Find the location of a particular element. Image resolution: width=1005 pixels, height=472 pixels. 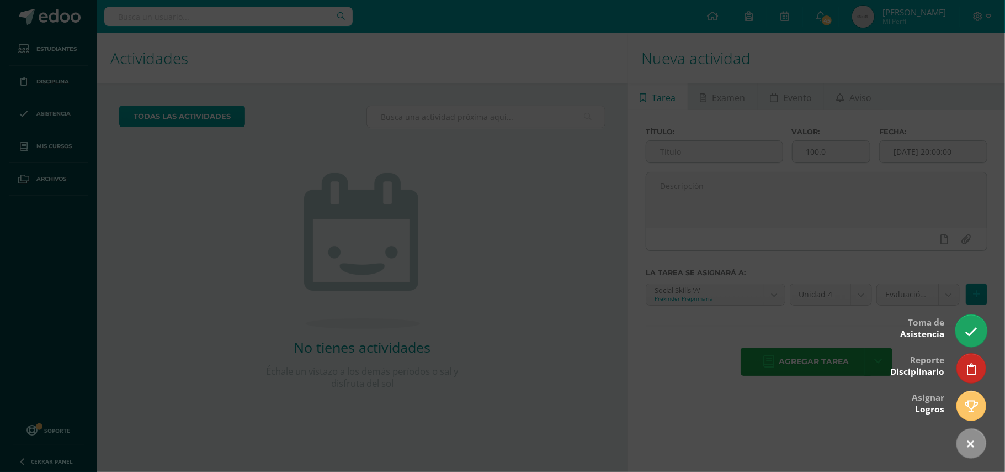

div: Reporte is located at coordinates (918, 364).